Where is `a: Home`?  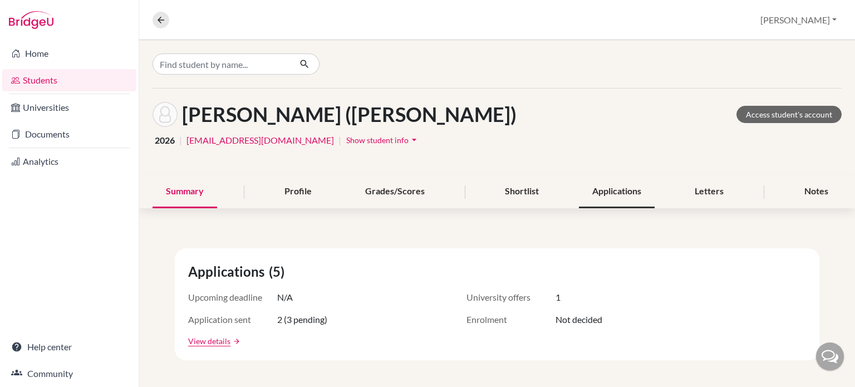 a: Home is located at coordinates (69, 53).